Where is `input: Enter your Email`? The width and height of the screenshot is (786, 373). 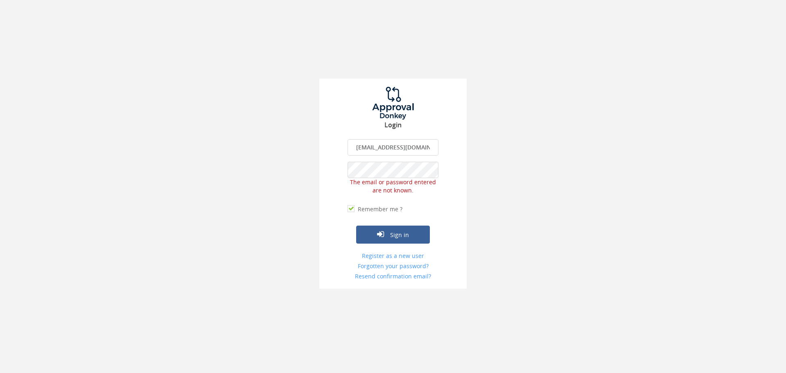 input: Enter your Email is located at coordinates (393, 147).